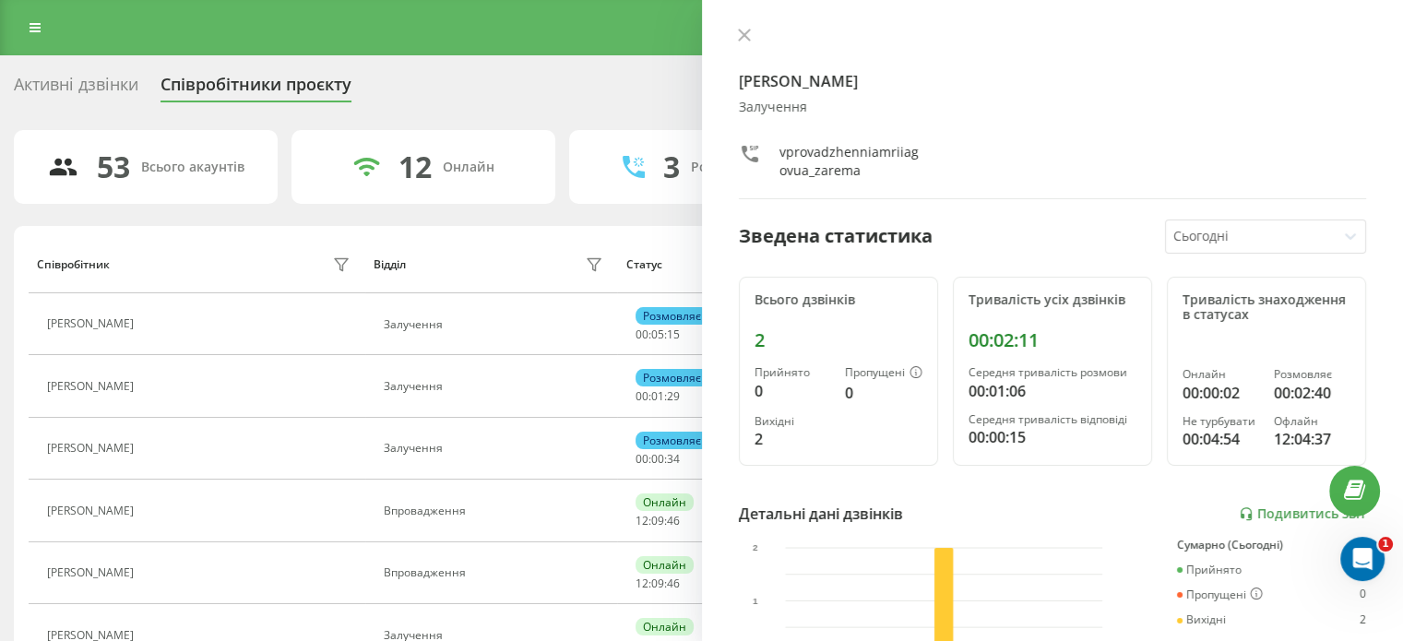  I want to click on div: Активні дзвінки, so click(76, 89).